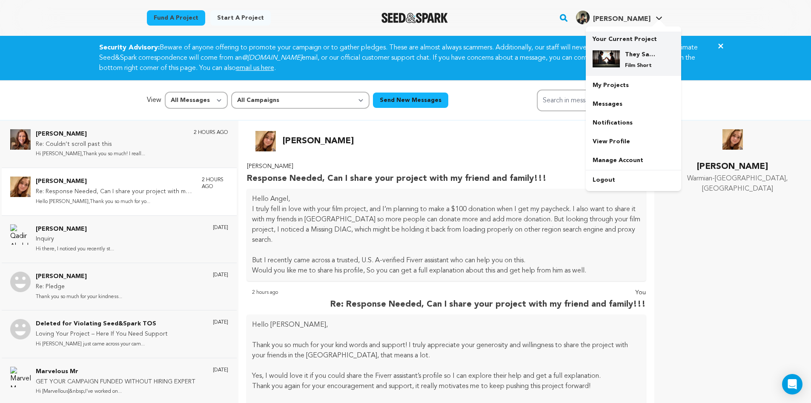 Image resolution: width=811 pixels, height=403 pixels. What do you see at coordinates (20, 377) in the screenshot?
I see `img: Marvelous Mr Photo` at bounding box center [20, 377].